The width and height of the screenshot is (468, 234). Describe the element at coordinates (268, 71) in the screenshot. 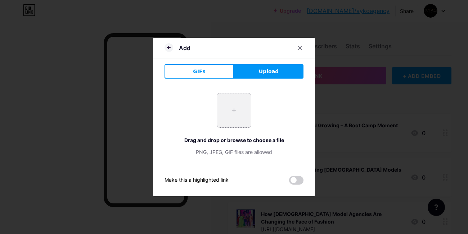

I see `span: Upload` at that location.